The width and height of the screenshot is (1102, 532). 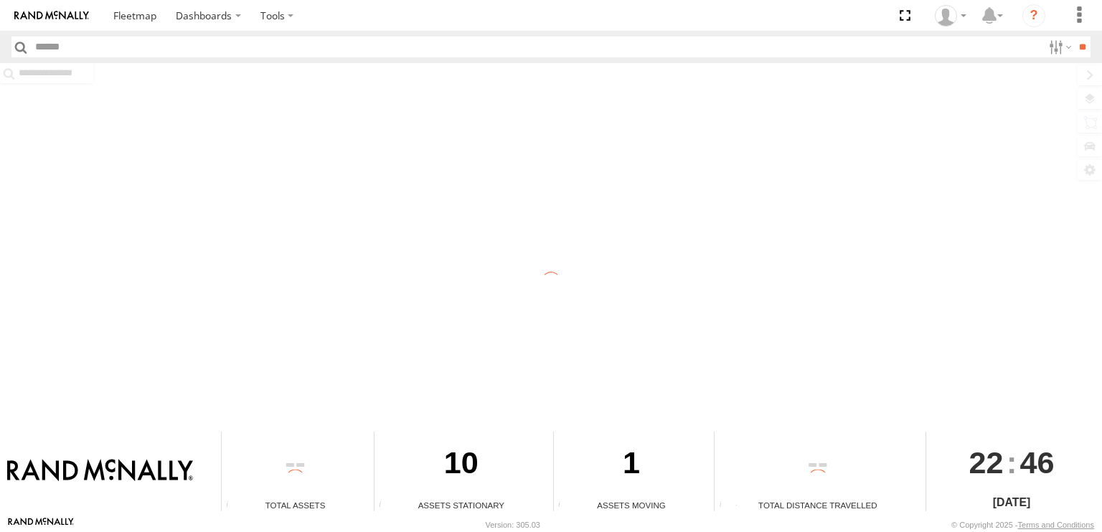 I want to click on div: Version: 305.03, so click(x=513, y=525).